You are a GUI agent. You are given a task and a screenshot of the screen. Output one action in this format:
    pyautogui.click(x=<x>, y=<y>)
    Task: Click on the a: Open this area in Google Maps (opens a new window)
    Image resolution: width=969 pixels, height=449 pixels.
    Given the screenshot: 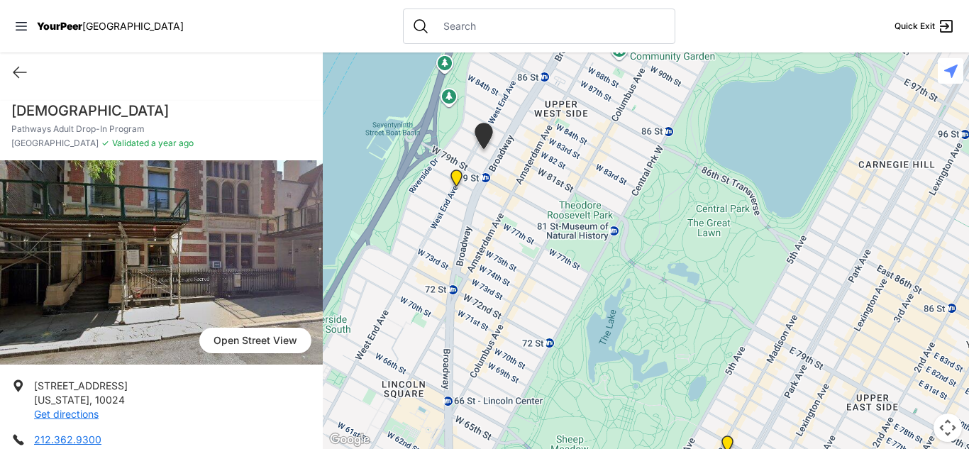 What is the action you would take?
    pyautogui.click(x=350, y=440)
    